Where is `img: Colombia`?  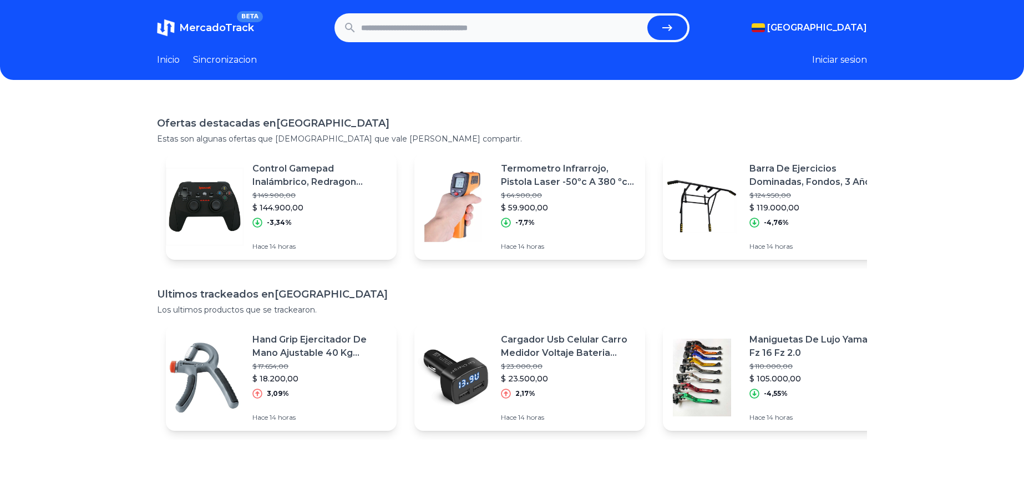 img: Colombia is located at coordinates (759, 28).